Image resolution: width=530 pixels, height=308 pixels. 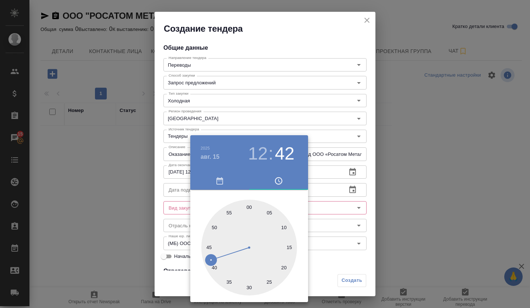 What do you see at coordinates (210, 157) in the screenshot?
I see `button: авг. 15` at bounding box center [210, 157].